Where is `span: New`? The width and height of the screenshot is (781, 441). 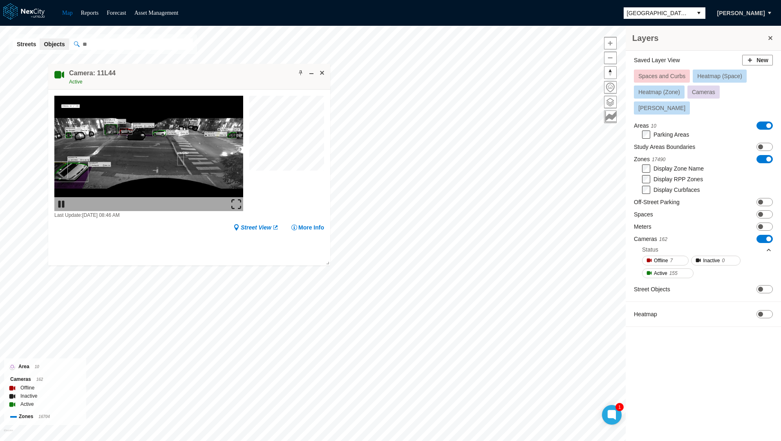 span: New is located at coordinates (762, 60).